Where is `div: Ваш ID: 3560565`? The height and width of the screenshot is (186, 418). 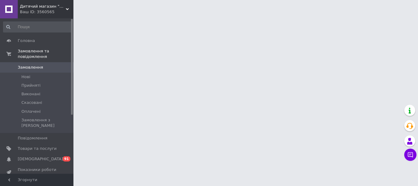 div: Ваш ID: 3560565 is located at coordinates (47, 12).